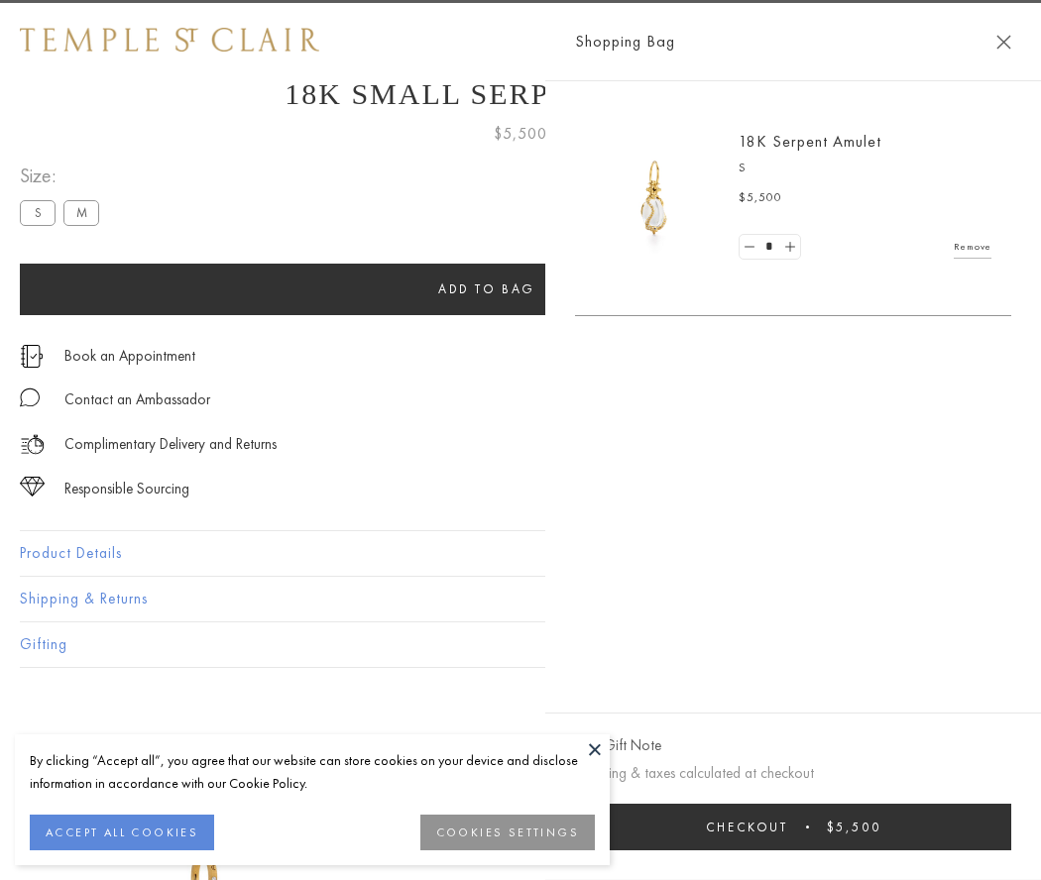 The width and height of the screenshot is (1041, 880). What do you see at coordinates (793, 827) in the screenshot?
I see `button: Checkout $5,500` at bounding box center [793, 827].